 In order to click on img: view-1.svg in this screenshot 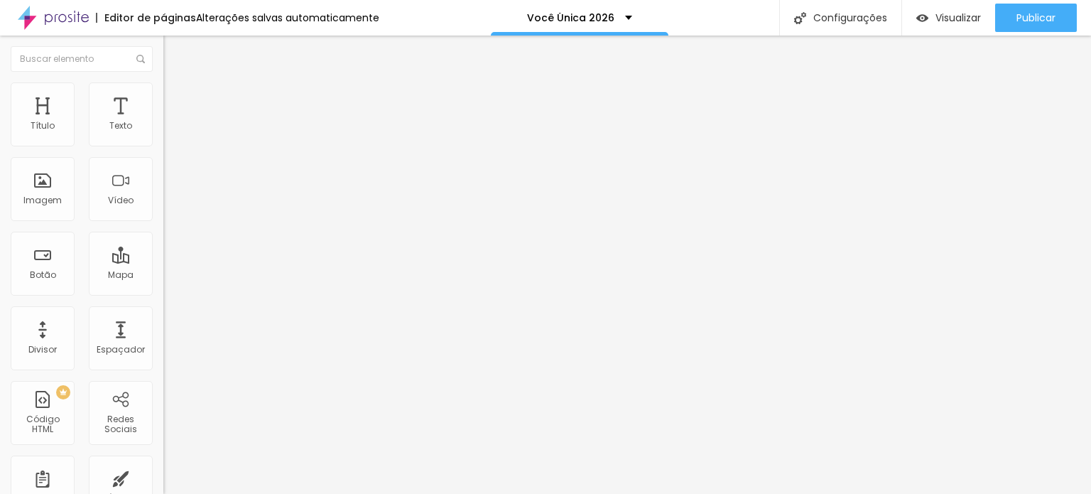, I will do `click(922, 18)`.